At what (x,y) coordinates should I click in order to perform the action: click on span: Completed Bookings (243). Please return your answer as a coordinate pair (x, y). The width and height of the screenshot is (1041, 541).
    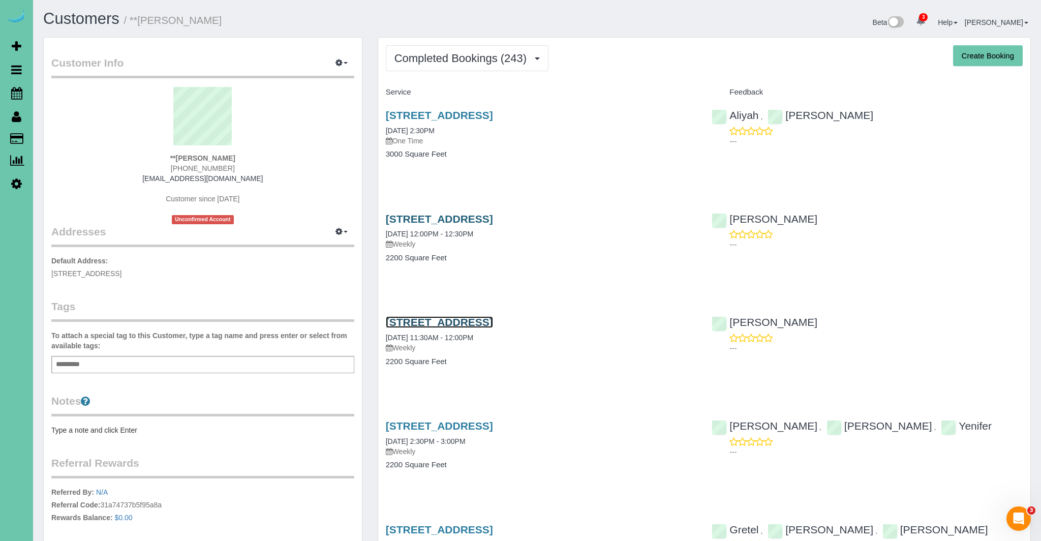
    Looking at the image, I should click on (463, 58).